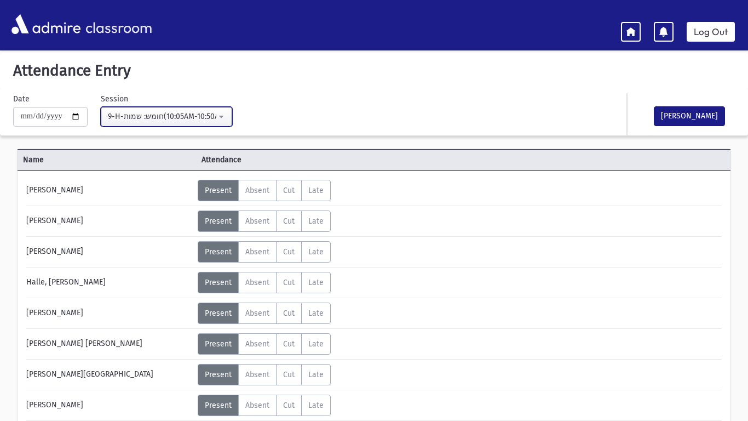 This screenshot has height=421, width=748. I want to click on span: Attendance, so click(285, 159).